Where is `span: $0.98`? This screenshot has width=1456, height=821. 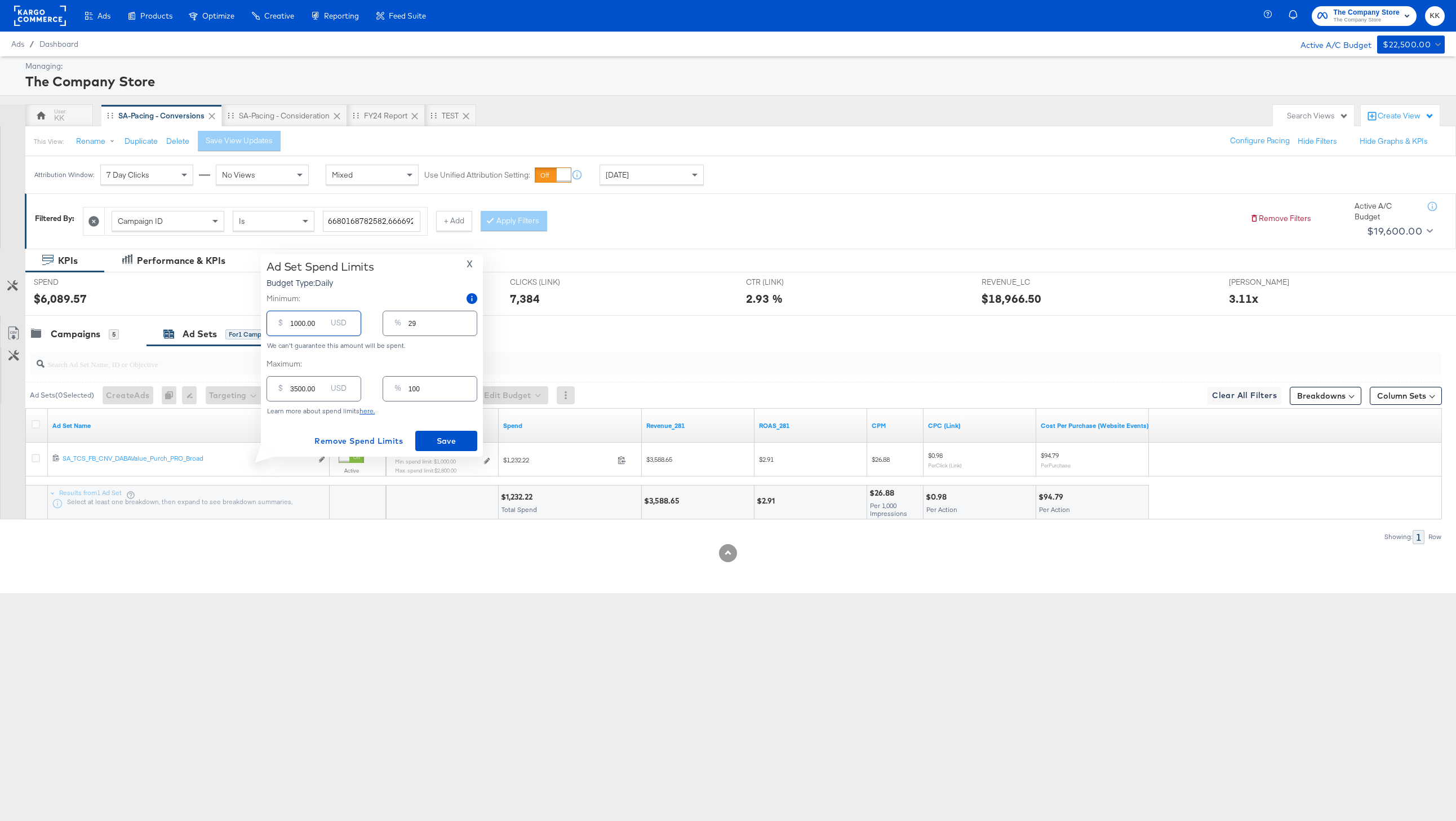
span: $0.98 is located at coordinates (936, 455).